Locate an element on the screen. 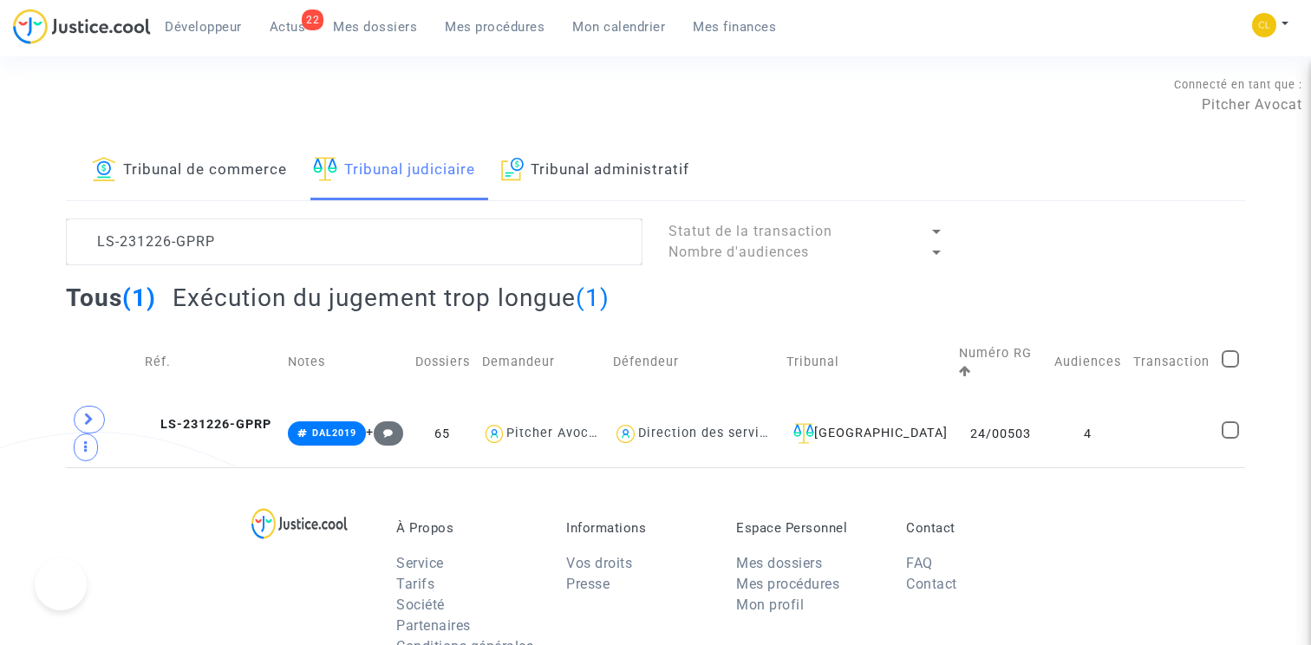  span: Nombre d'audiences is located at coordinates (739, 251).